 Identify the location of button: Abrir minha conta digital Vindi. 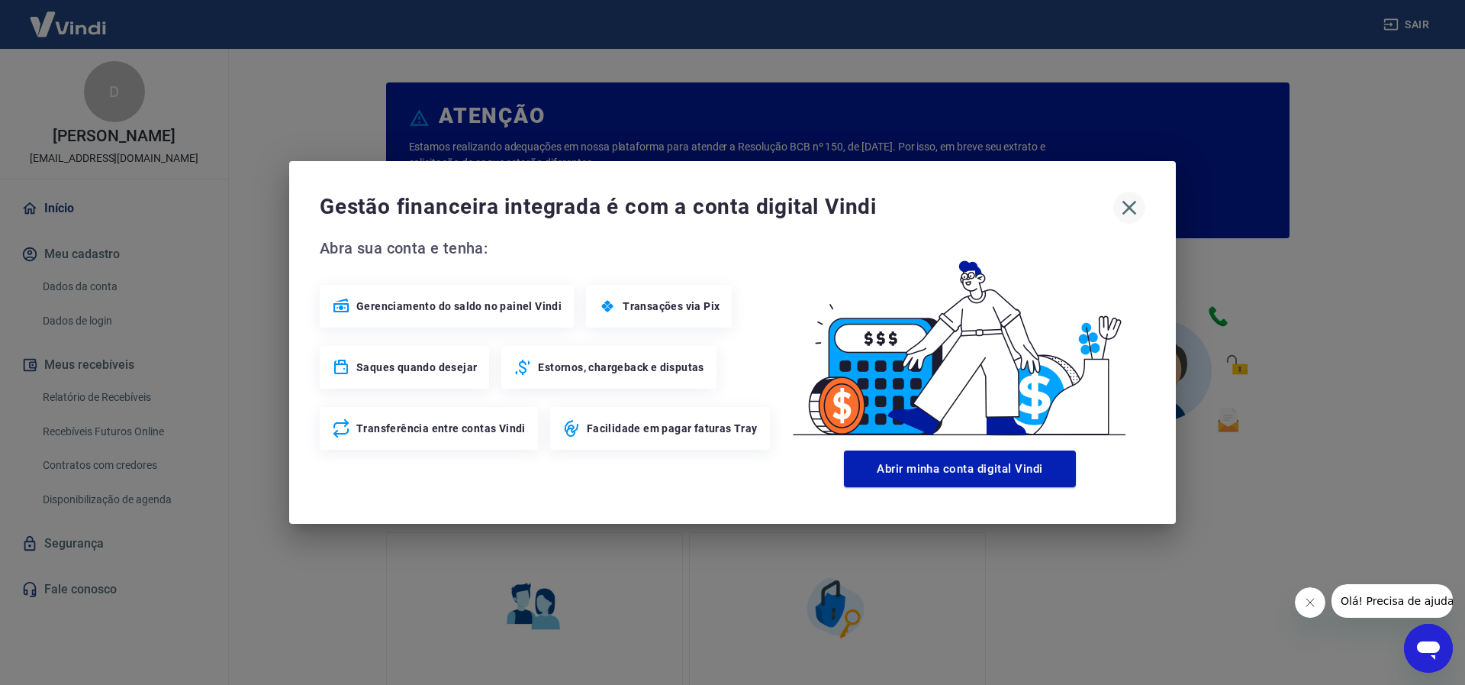
(960, 469).